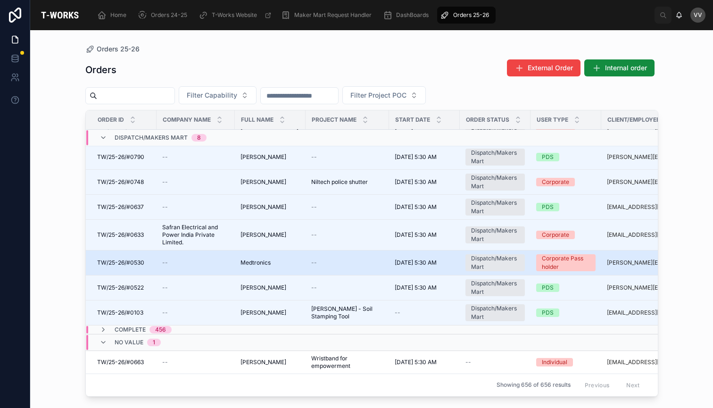 The image size is (713, 408). I want to click on div: scrollable content, so click(372, 15).